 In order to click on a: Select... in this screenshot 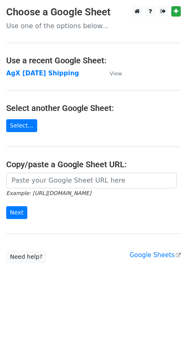, I will do `click(22, 125)`.